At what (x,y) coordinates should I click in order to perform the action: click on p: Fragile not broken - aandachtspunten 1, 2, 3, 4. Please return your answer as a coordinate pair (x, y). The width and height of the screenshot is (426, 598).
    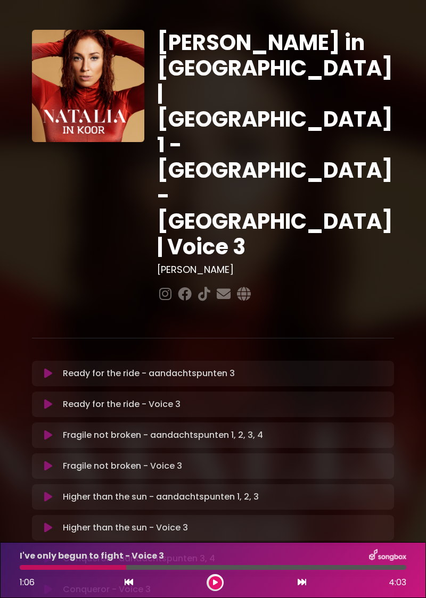
    Looking at the image, I should click on (163, 435).